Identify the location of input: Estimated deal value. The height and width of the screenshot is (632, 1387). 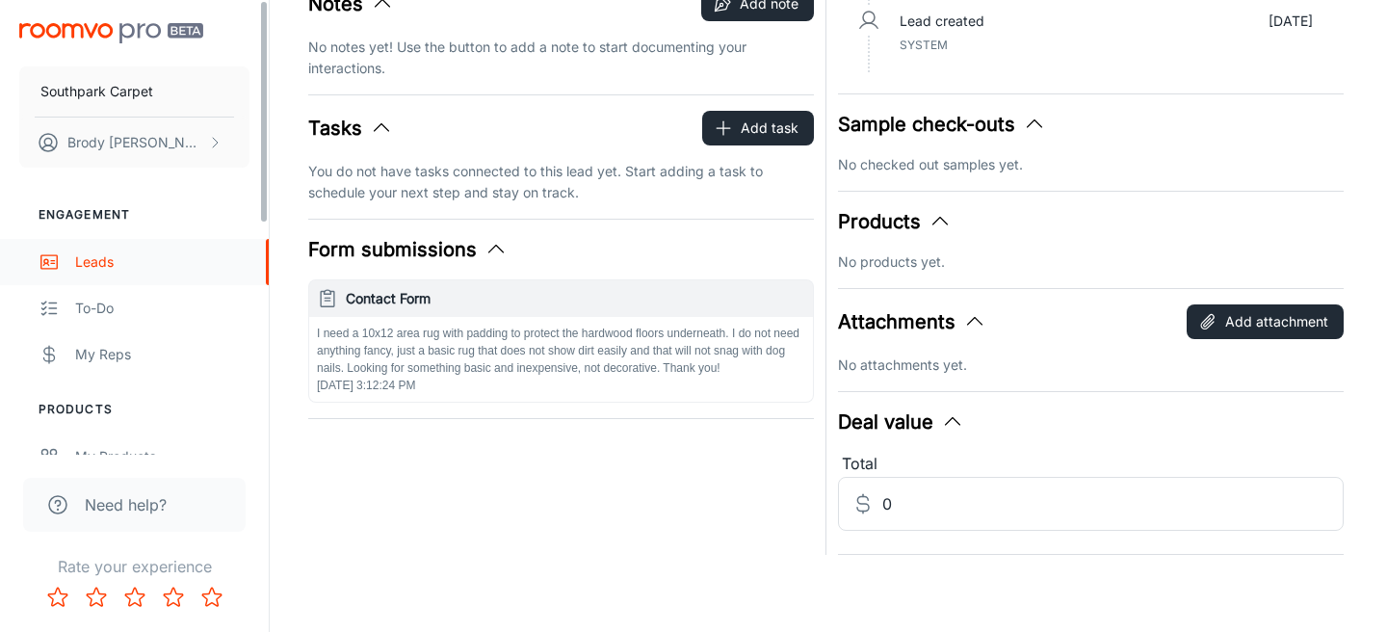
(1112, 504).